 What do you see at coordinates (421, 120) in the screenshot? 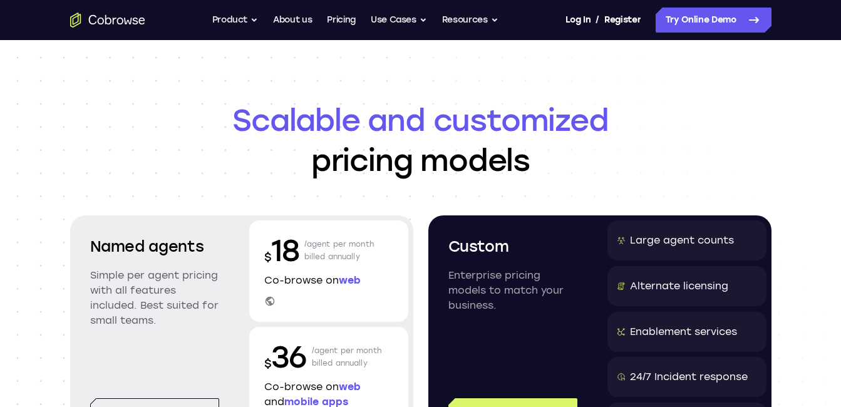
I see `span: Scalable and customized` at bounding box center [421, 120].